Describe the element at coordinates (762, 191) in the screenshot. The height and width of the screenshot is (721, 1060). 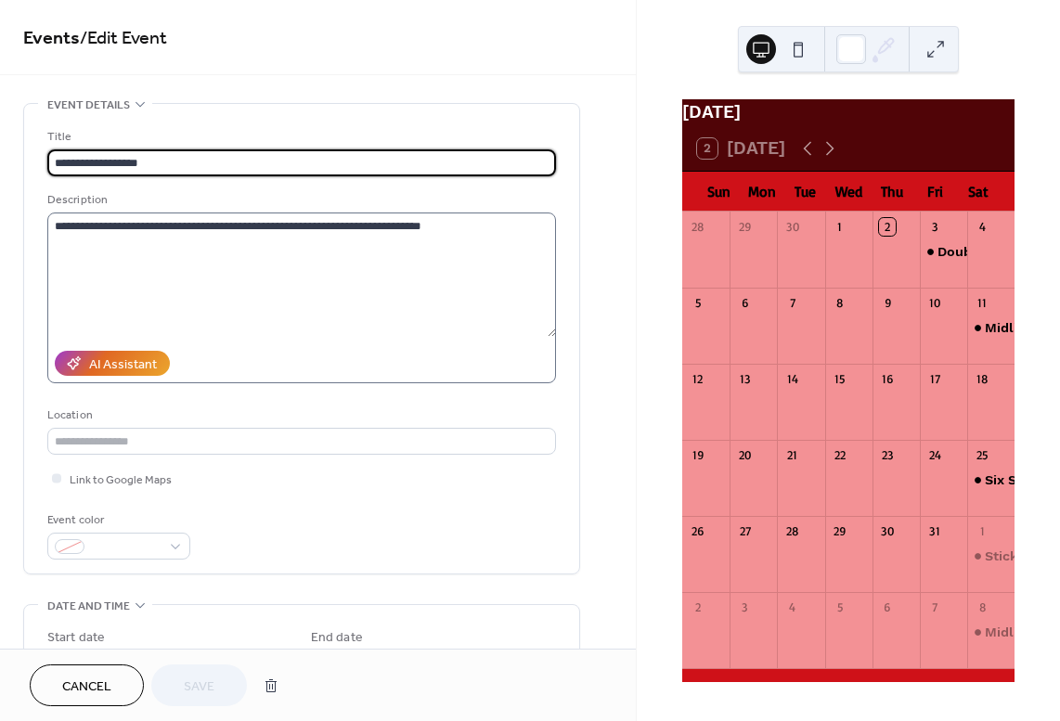
I see `div: Mon` at that location.